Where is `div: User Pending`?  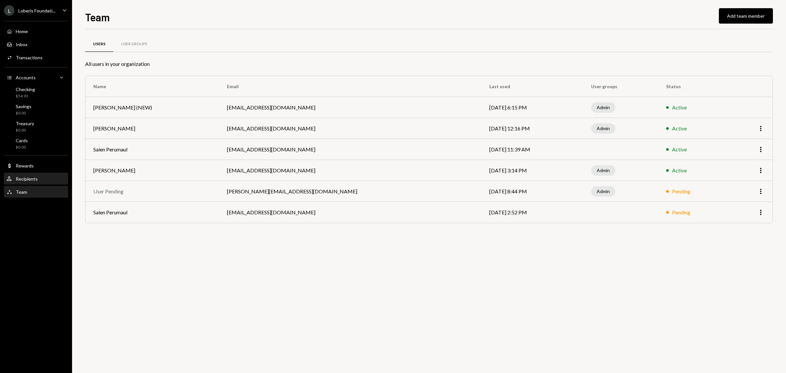
div: User Pending is located at coordinates (152, 191).